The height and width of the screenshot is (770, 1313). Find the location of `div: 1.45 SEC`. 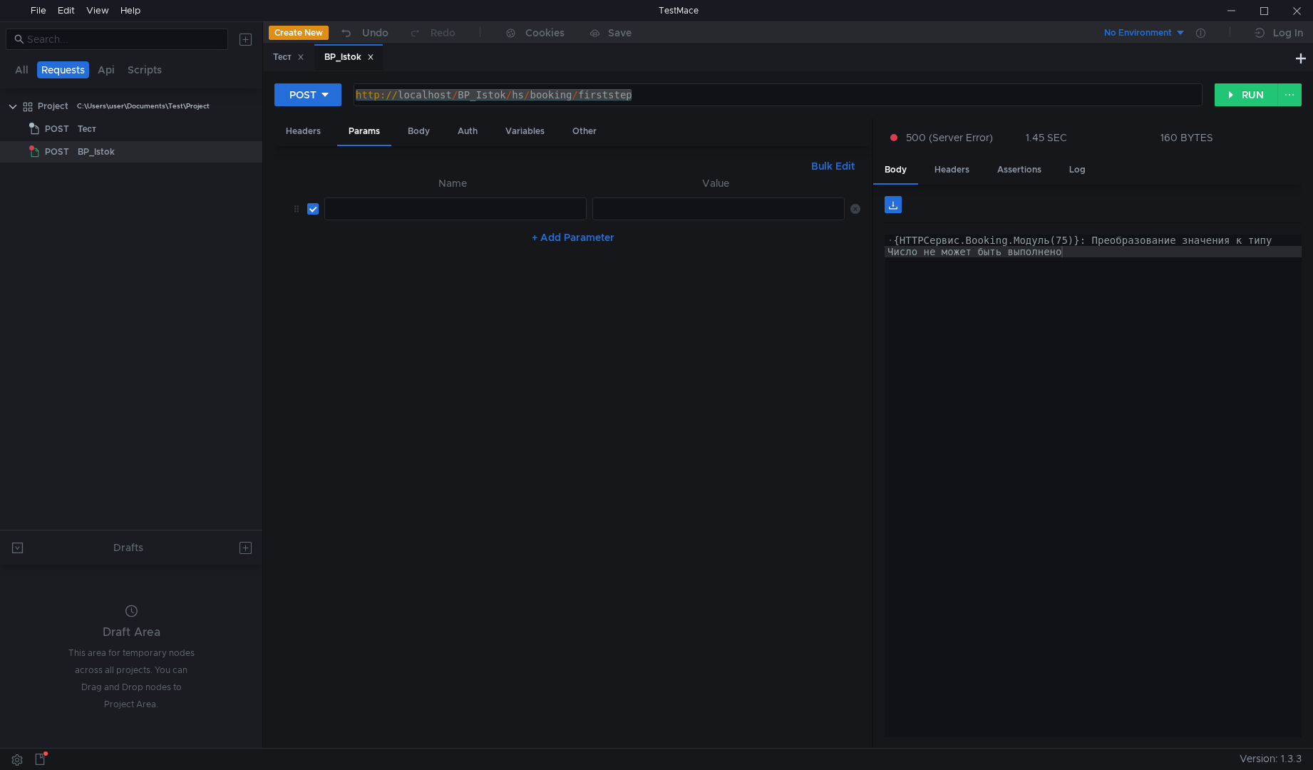

div: 1.45 SEC is located at coordinates (1046, 138).